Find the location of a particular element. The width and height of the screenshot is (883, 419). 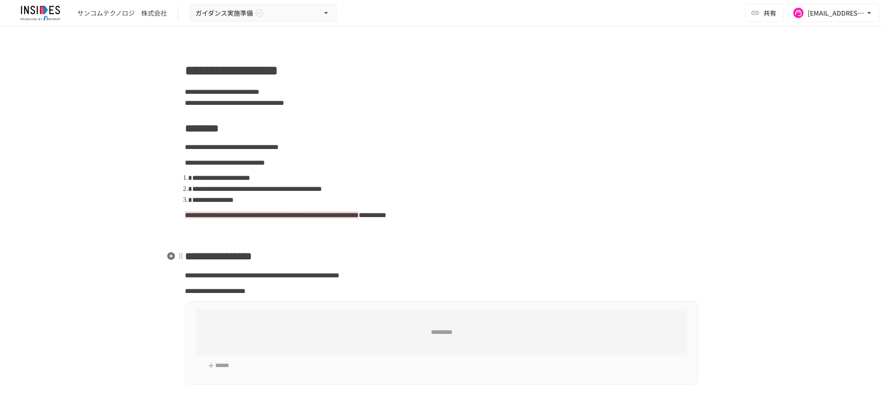

button: 共有 is located at coordinates (764, 13).